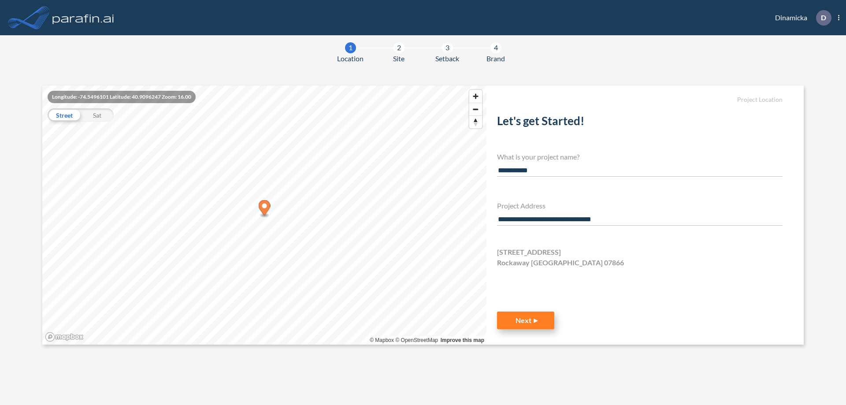  Describe the element at coordinates (475, 122) in the screenshot. I see `span: Reset bearing to north` at that location.